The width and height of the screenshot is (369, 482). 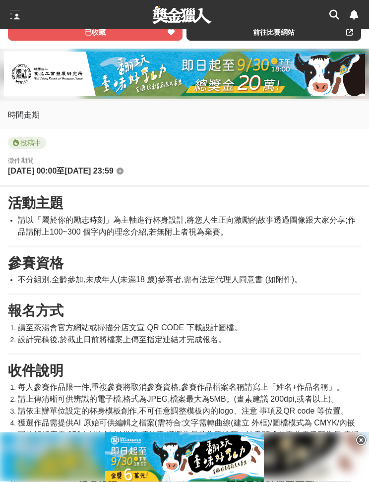 What do you see at coordinates (21, 161) in the screenshot?
I see `span: 徵件期間` at bounding box center [21, 161].